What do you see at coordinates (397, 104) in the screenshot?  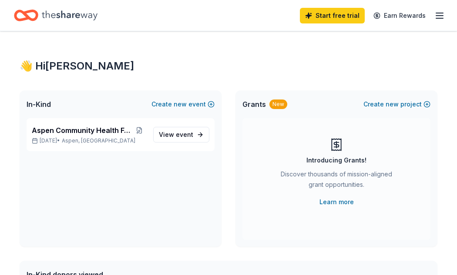 I see `button: Createnewproject` at bounding box center [397, 104].